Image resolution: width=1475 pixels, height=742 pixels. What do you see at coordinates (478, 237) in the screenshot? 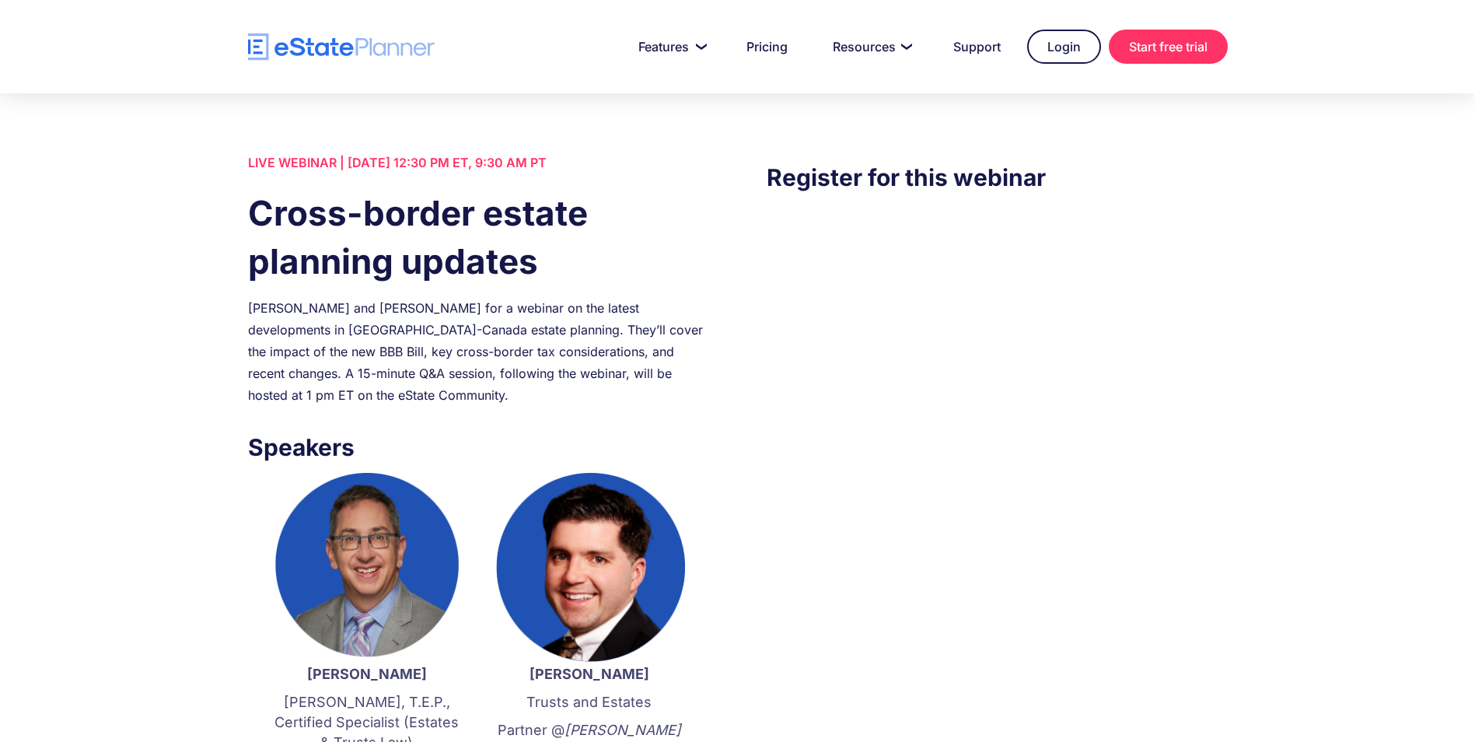
I see `h1: Cross-border estate planning updates` at bounding box center [478, 237].